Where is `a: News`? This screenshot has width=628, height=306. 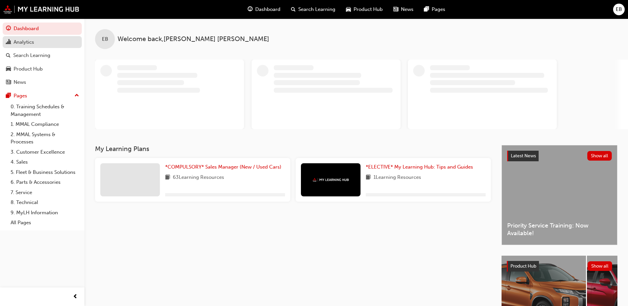 a: News is located at coordinates (42, 82).